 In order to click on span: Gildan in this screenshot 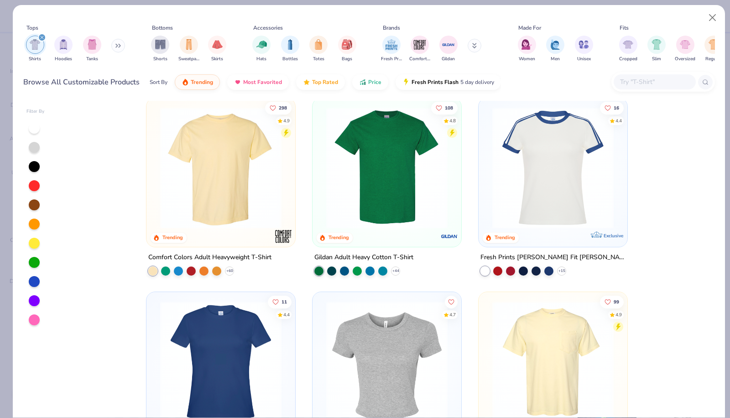, I will do `click(448, 59)`.